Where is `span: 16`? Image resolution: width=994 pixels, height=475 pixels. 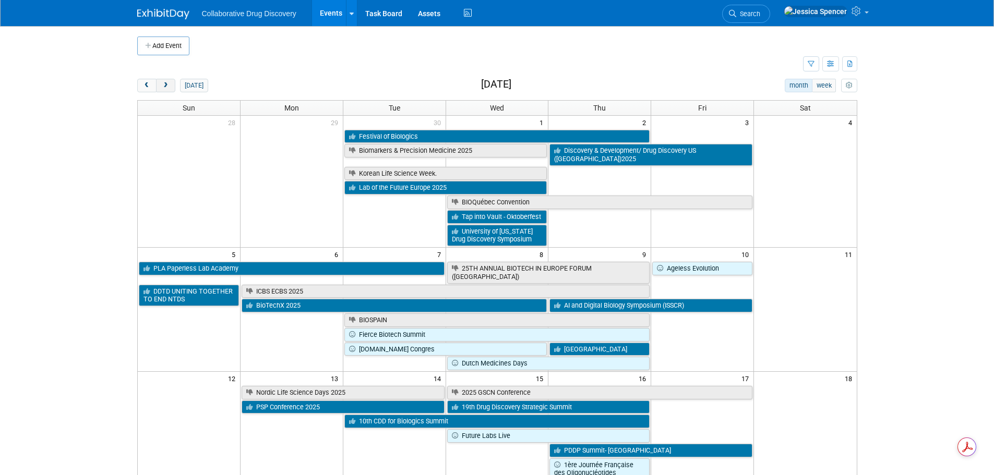 span: 16 is located at coordinates (644, 378).